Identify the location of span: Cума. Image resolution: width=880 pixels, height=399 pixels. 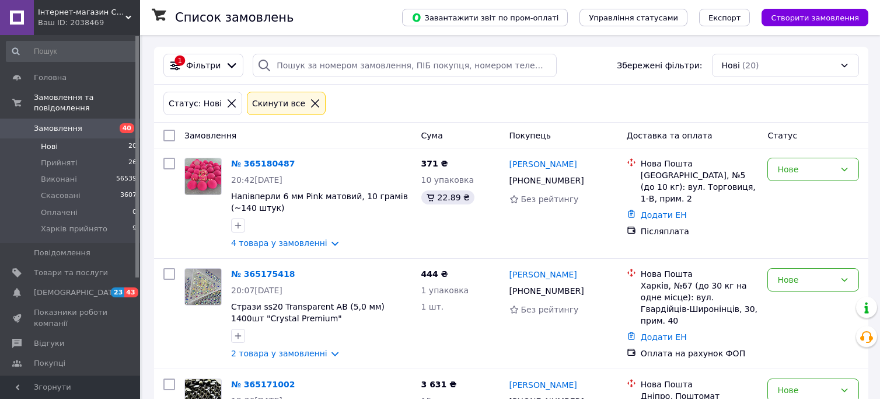
(432, 135).